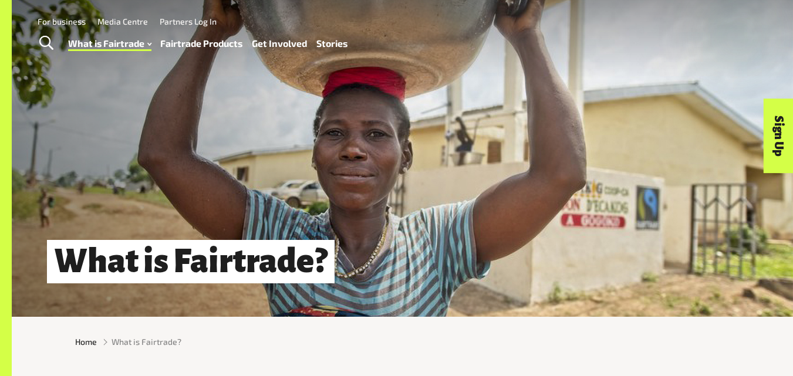 The image size is (793, 376). I want to click on span: What is Fairtrade?, so click(146, 342).